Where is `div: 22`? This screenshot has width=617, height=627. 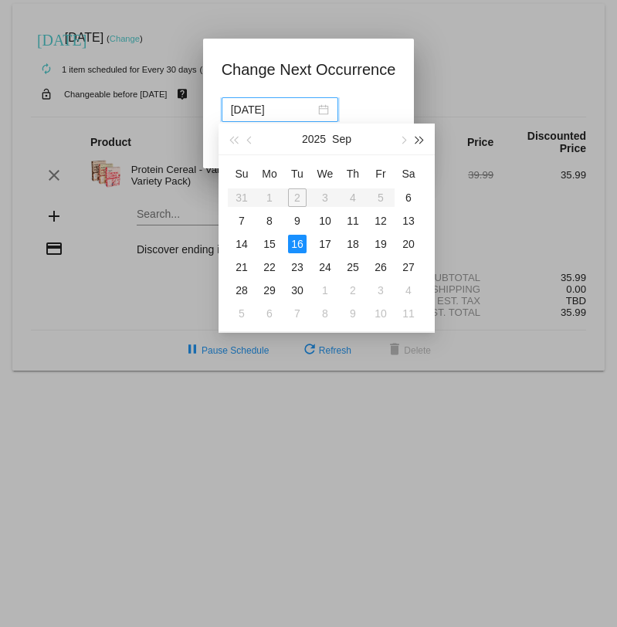
div: 22 is located at coordinates (269, 267).